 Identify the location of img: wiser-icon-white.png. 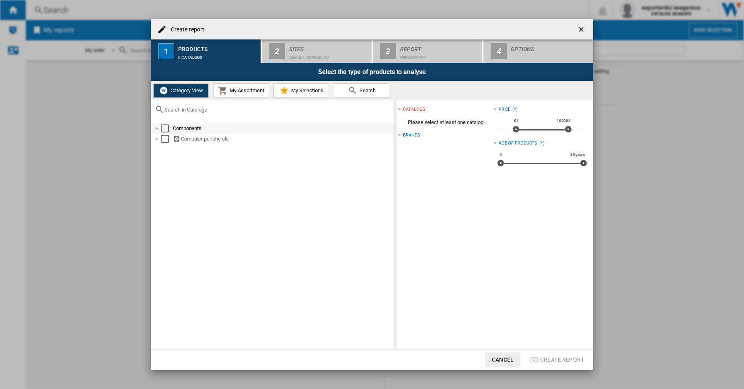
(164, 91).